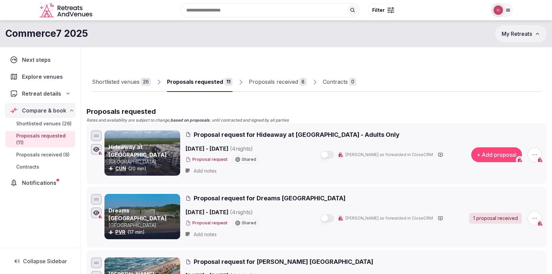 The height and width of the screenshot is (274, 552). I want to click on a: Shortlisted venues26, so click(121, 82).